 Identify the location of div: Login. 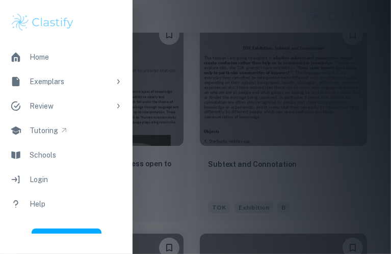
(39, 179).